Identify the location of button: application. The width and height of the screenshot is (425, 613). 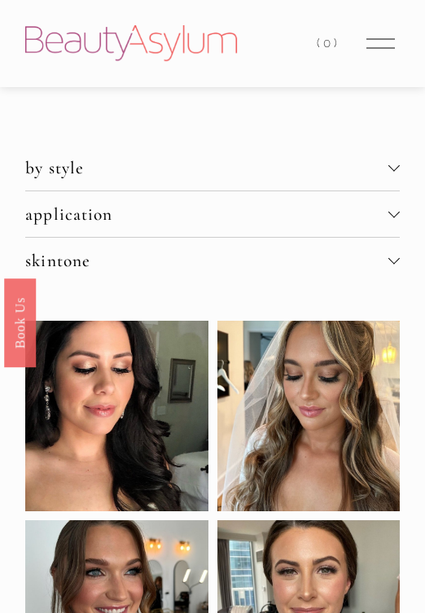
(212, 214).